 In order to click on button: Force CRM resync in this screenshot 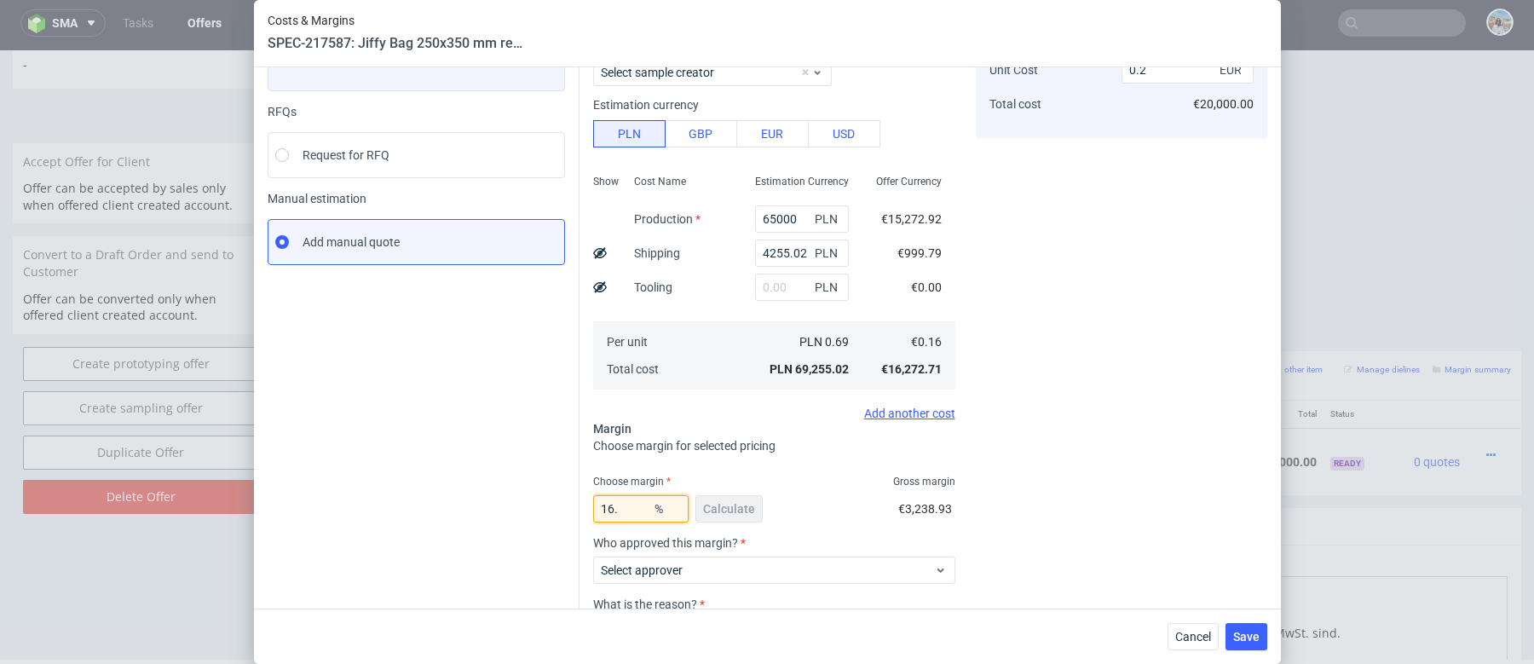, I will do `click(396, 254)`.